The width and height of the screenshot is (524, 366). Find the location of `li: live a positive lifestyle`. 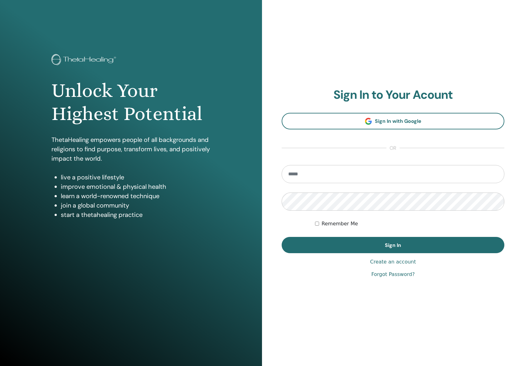

li: live a positive lifestyle is located at coordinates (136, 177).